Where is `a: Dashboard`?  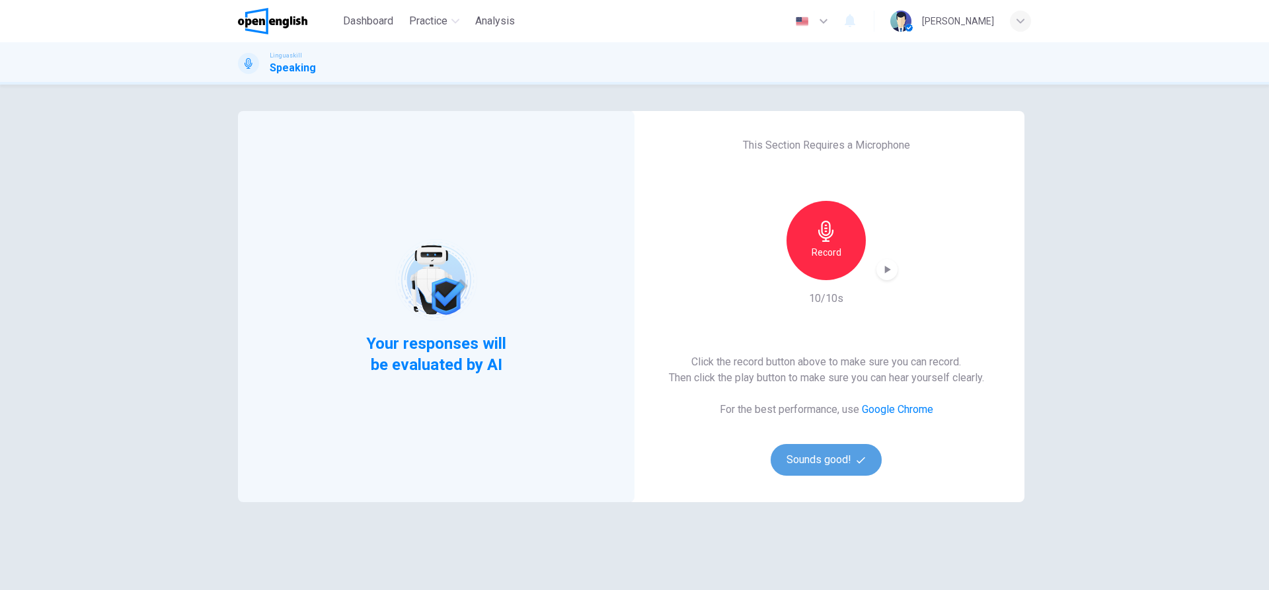
a: Dashboard is located at coordinates (368, 21).